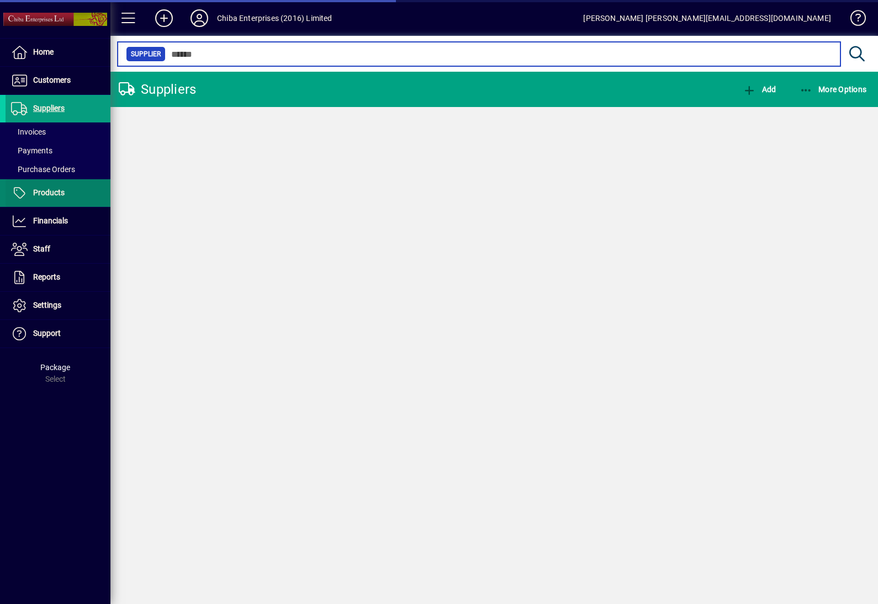 This screenshot has width=878, height=604. What do you see at coordinates (58, 278) in the screenshot?
I see `a: Reports` at bounding box center [58, 278].